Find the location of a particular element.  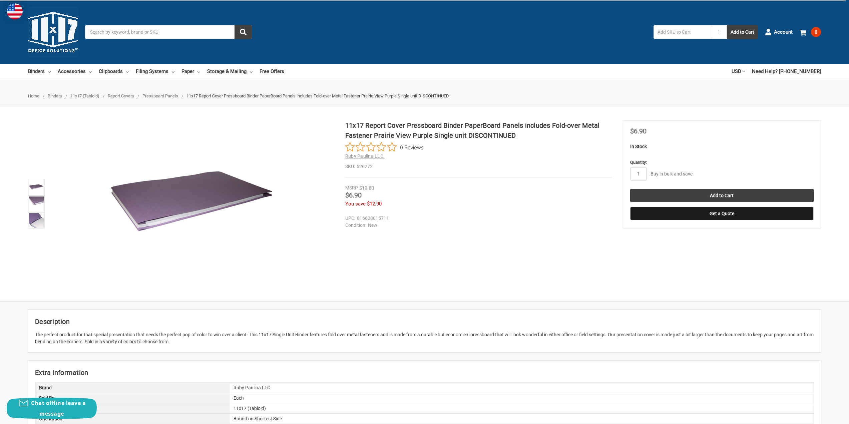

div: Ruby Paulina LLC. is located at coordinates (522, 388).